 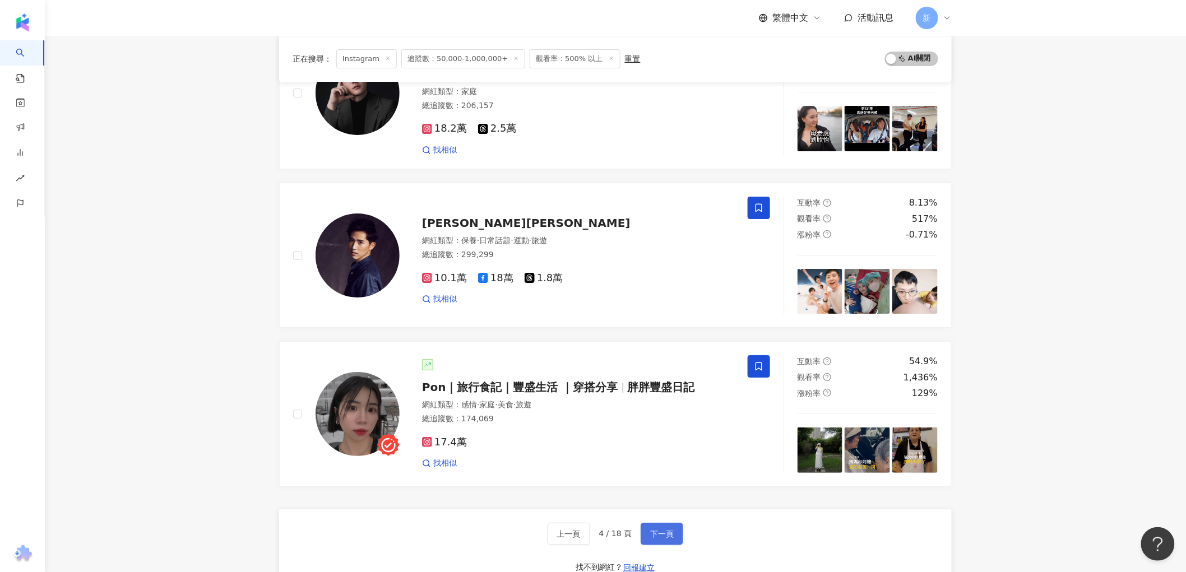 I want to click on span: 回報建立, so click(x=639, y=568).